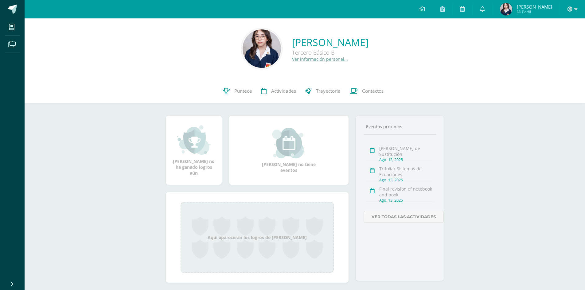 This screenshot has width=585, height=290. I want to click on span: Trayectoria, so click(329, 91).